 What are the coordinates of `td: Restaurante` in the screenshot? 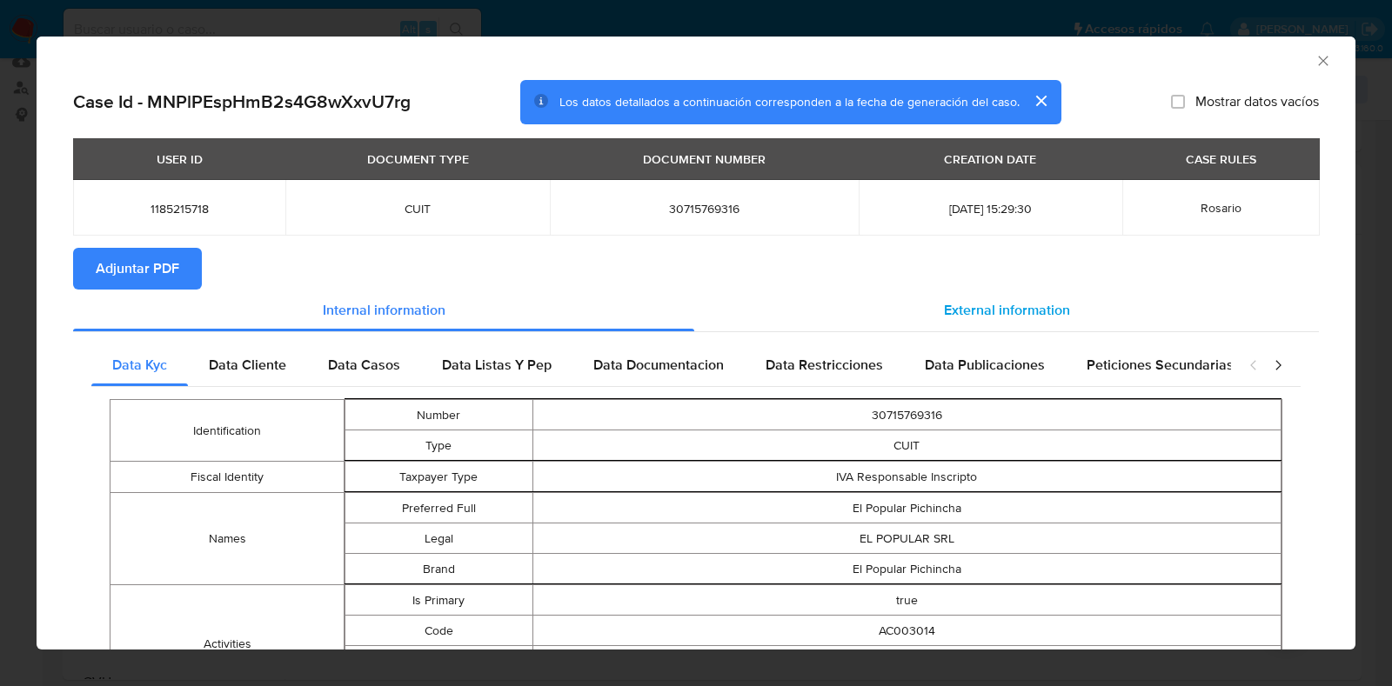 It's located at (906, 661).